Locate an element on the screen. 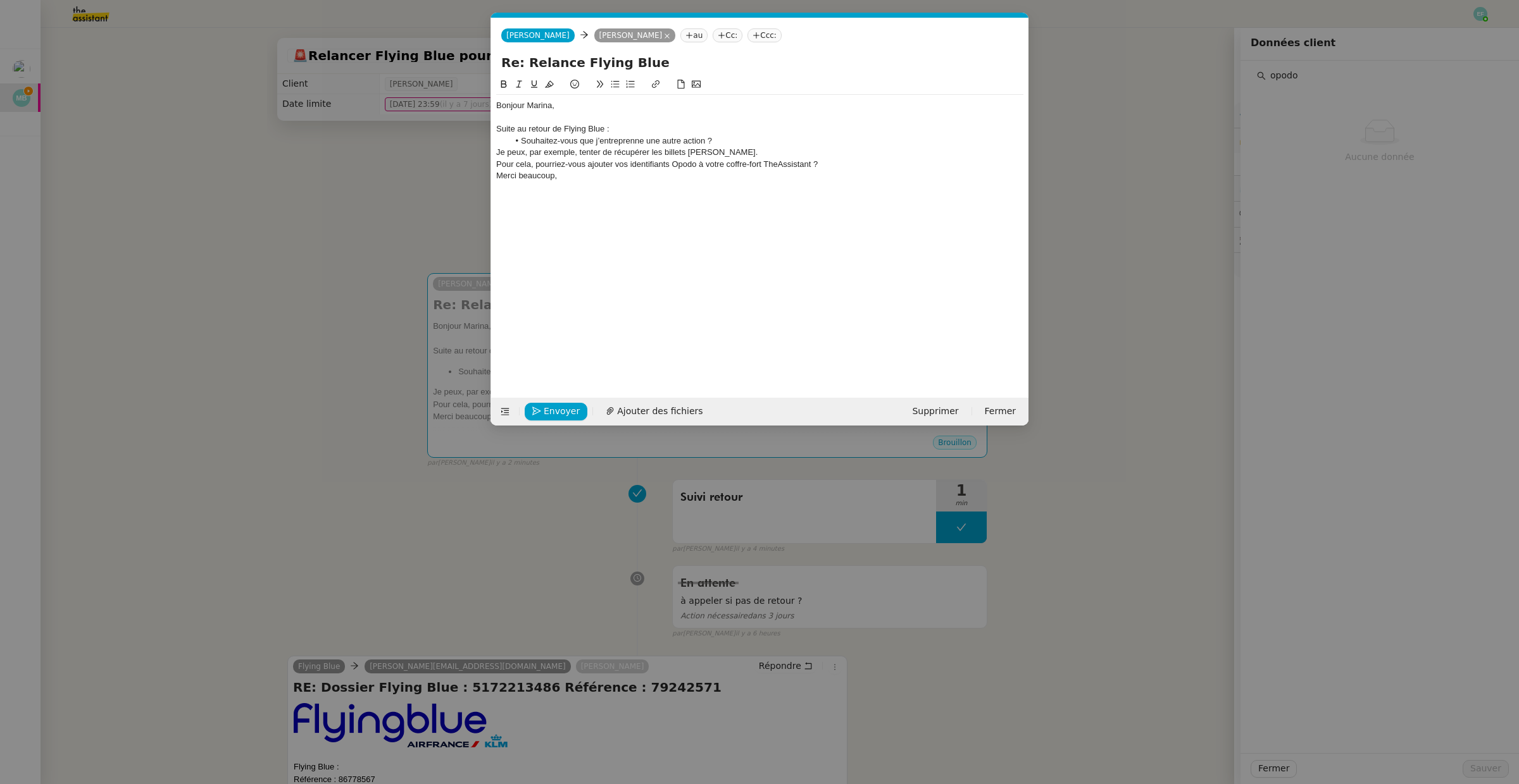  input: Subject is located at coordinates (759, 62).